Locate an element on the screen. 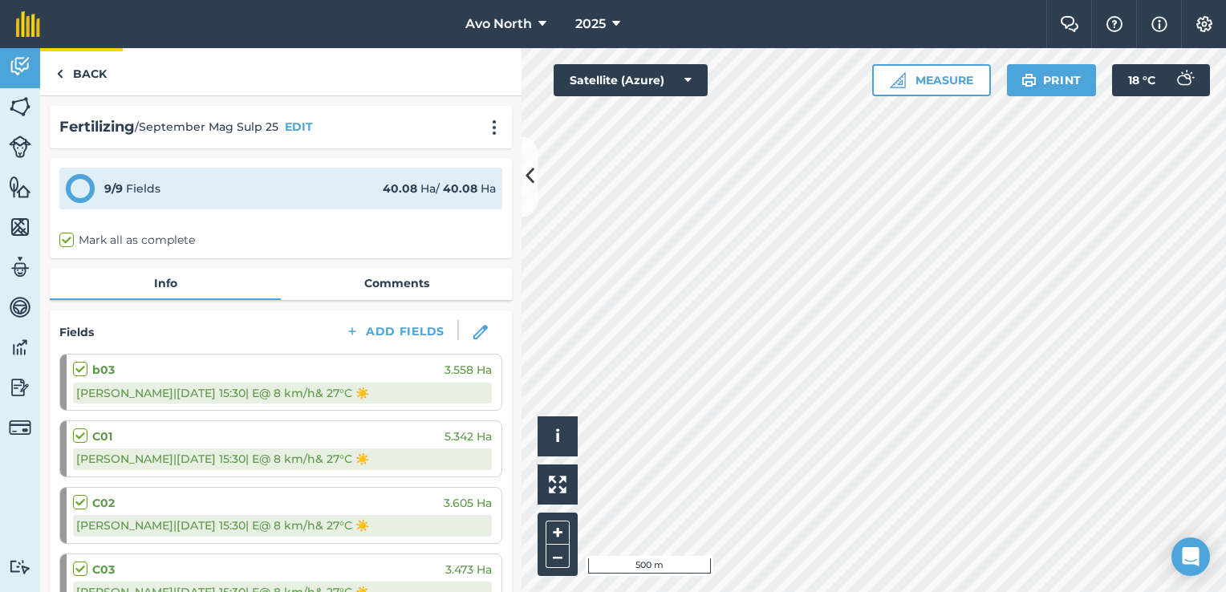 Image resolution: width=1226 pixels, height=592 pixels. img: A cog icon is located at coordinates (1204, 24).